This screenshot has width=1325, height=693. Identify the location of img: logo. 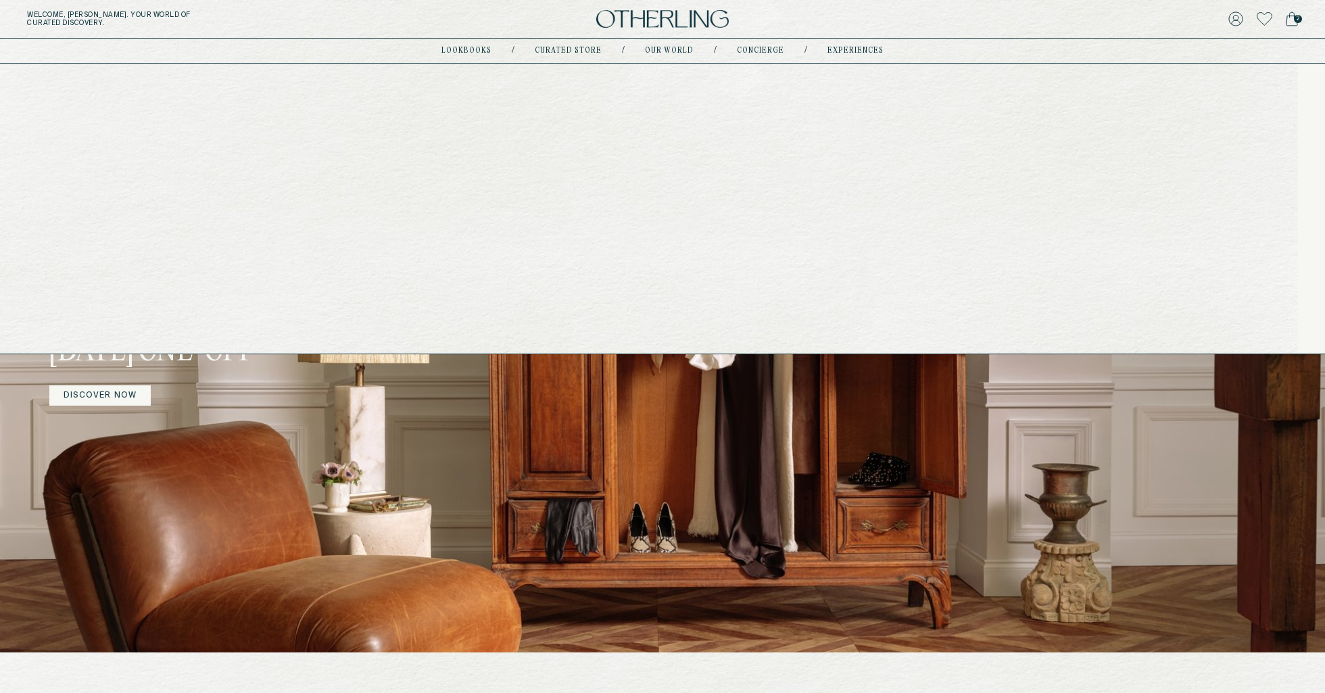
(663, 19).